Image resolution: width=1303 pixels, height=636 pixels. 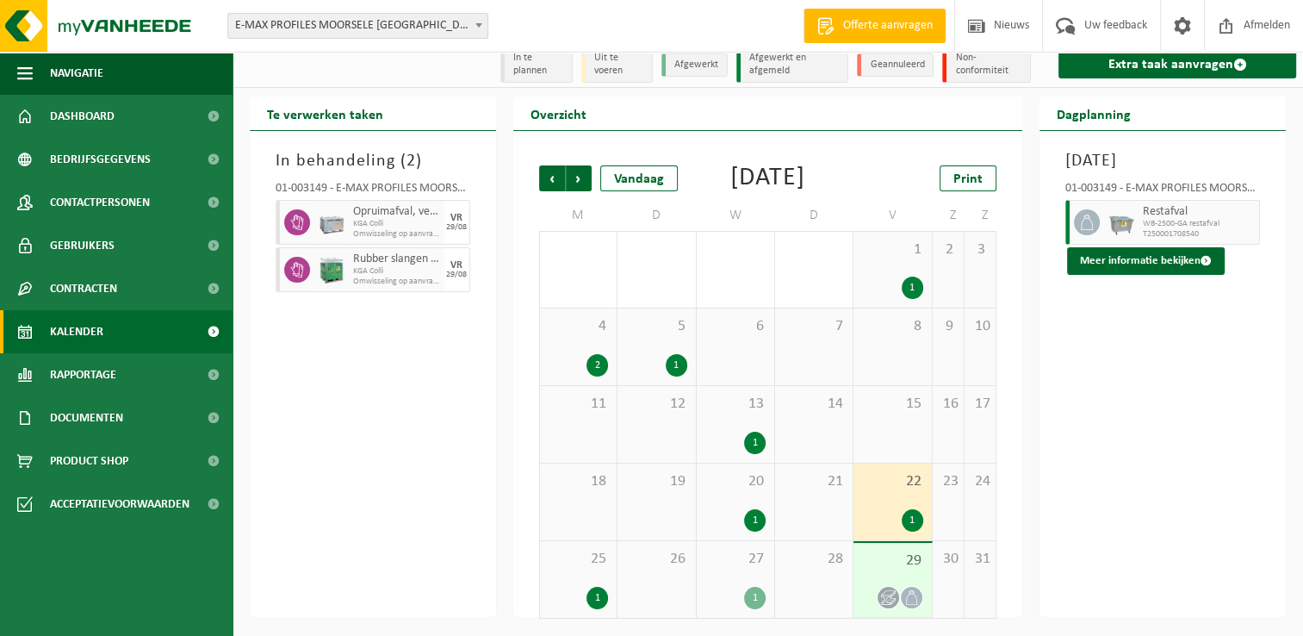 I want to click on span: 3, so click(x=980, y=250).